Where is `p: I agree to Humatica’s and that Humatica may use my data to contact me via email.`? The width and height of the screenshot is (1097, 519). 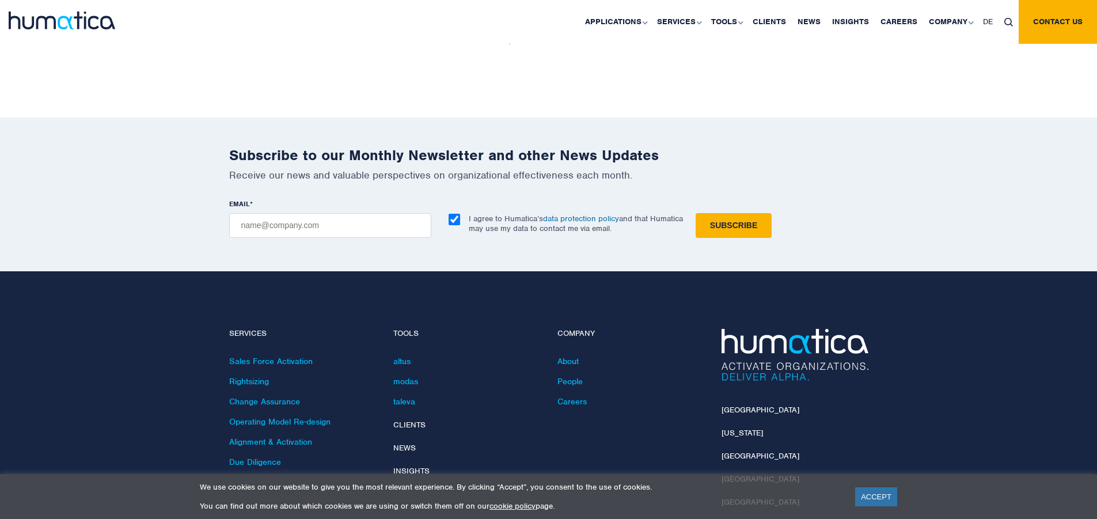
p: I agree to Humatica’s and that Humatica may use my data to contact me via email. is located at coordinates (576, 223).